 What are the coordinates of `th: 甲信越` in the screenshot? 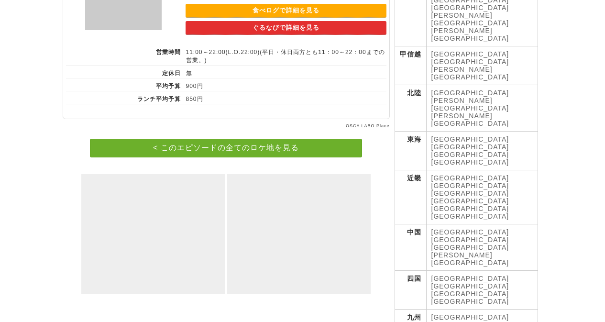 It's located at (410, 66).